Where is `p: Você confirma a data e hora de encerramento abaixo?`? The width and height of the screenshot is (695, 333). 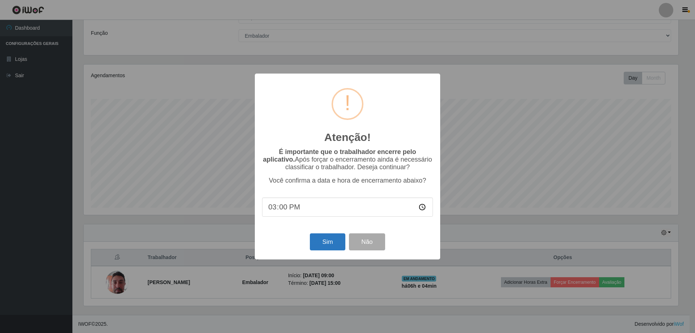 p: Você confirma a data e hora de encerramento abaixo? is located at coordinates (348, 180).